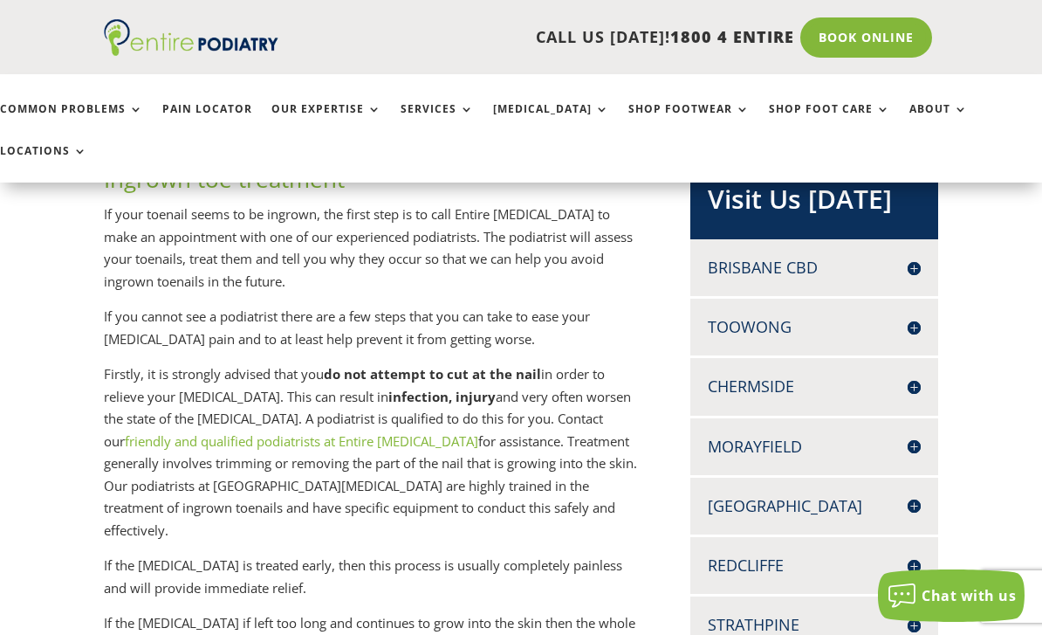  I want to click on p: If you cannot see a podiatrist there are a few steps that you can take to ease your [MEDICAL_DATA..., so click(374, 334).